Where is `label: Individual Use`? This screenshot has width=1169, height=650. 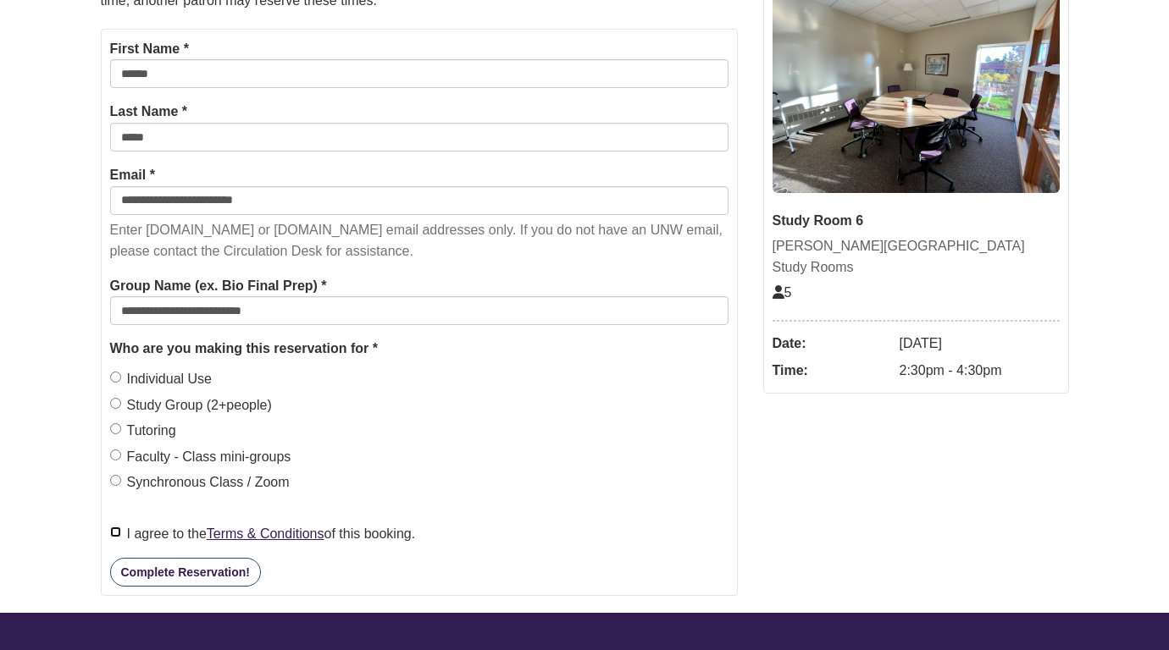 label: Individual Use is located at coordinates (161, 379).